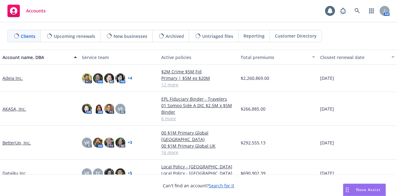 This screenshot has width=397, height=196. I want to click on span: Untriaged files, so click(218, 36).